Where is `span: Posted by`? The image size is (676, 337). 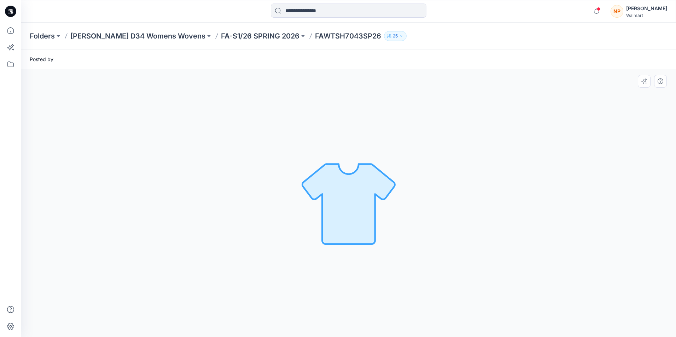
span: Posted by is located at coordinates (41, 59).